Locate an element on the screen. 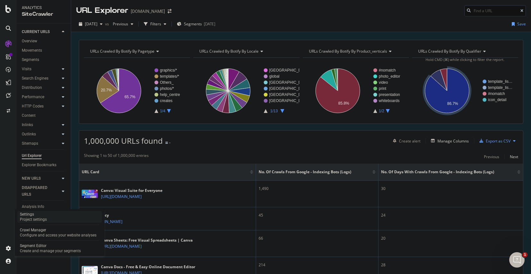 The image size is (531, 274). div: Segment Editor is located at coordinates (50, 245).